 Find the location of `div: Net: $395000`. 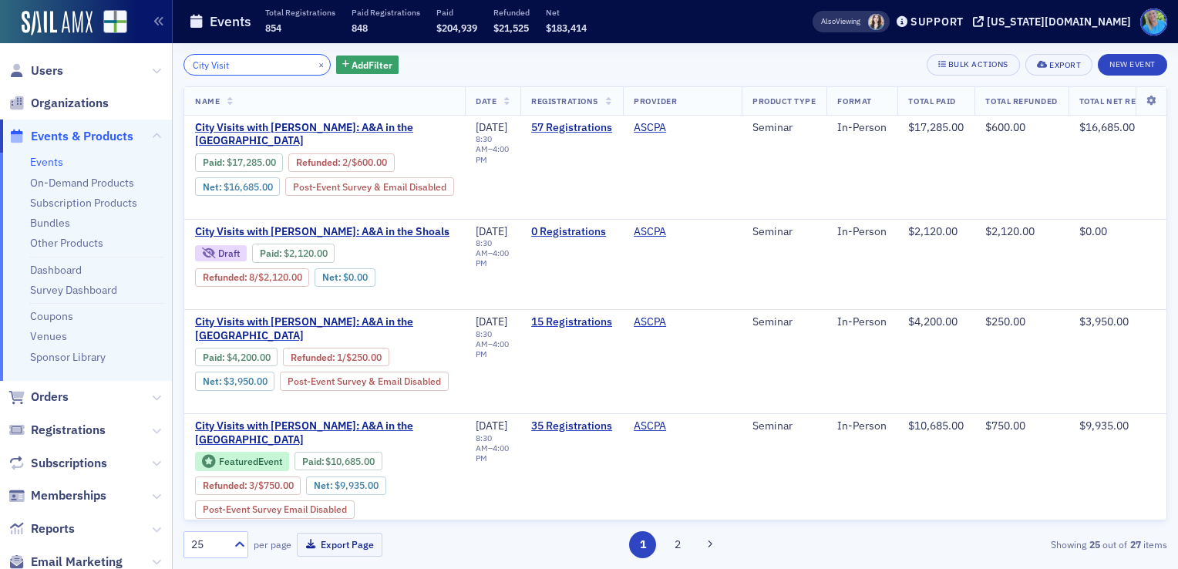

div: Net: $395000 is located at coordinates (234, 381).